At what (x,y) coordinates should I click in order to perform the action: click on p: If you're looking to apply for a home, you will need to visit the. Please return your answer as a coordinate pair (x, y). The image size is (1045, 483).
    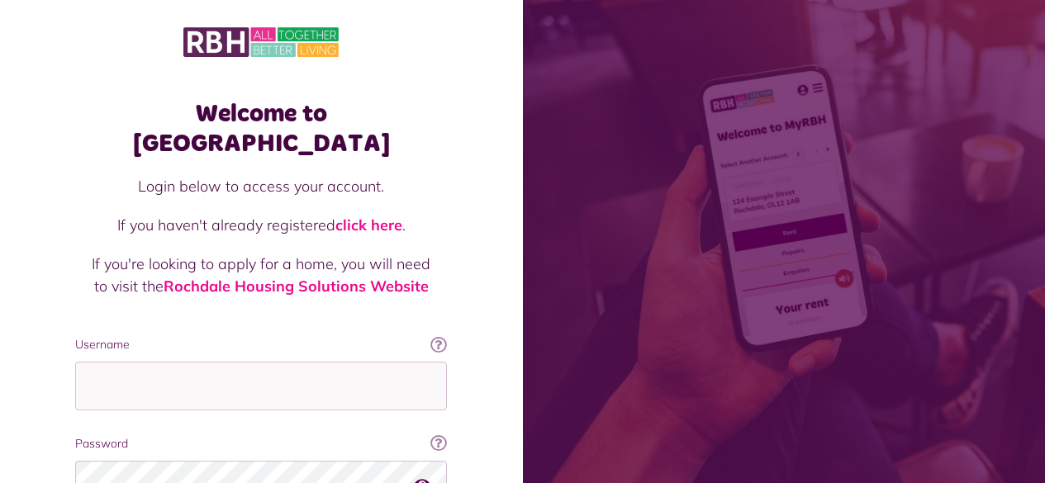
    Looking at the image, I should click on (261, 275).